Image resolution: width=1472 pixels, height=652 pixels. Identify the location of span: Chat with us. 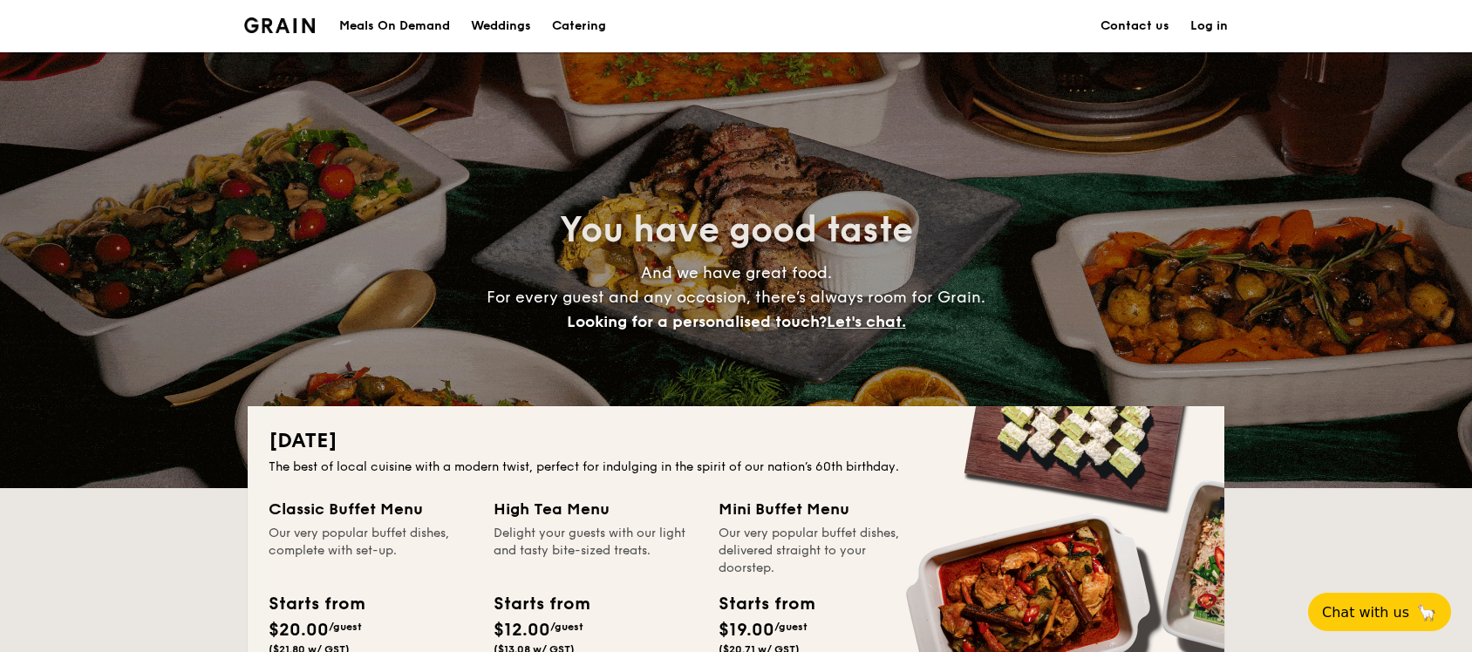
(1366, 612).